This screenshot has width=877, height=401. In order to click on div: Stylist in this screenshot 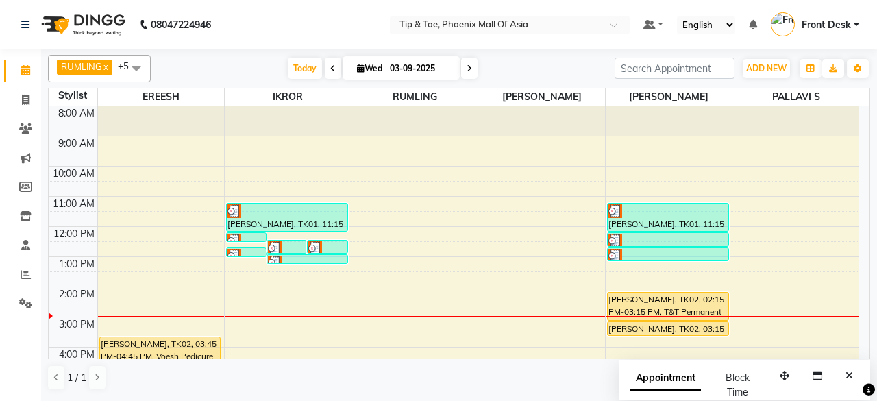, I will do `click(73, 95)`.